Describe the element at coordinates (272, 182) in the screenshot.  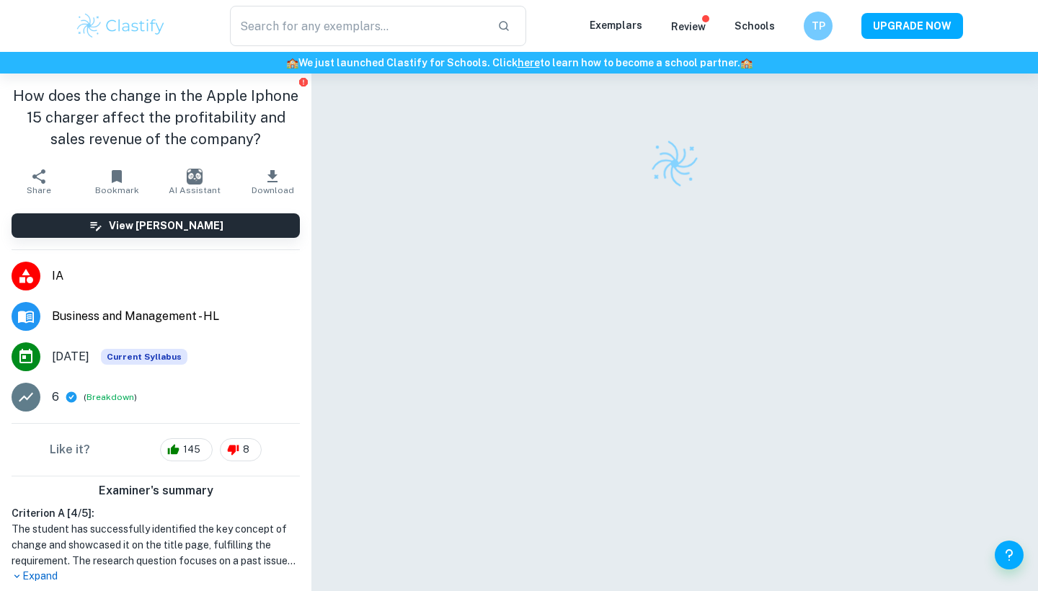
I see `button: Download` at that location.